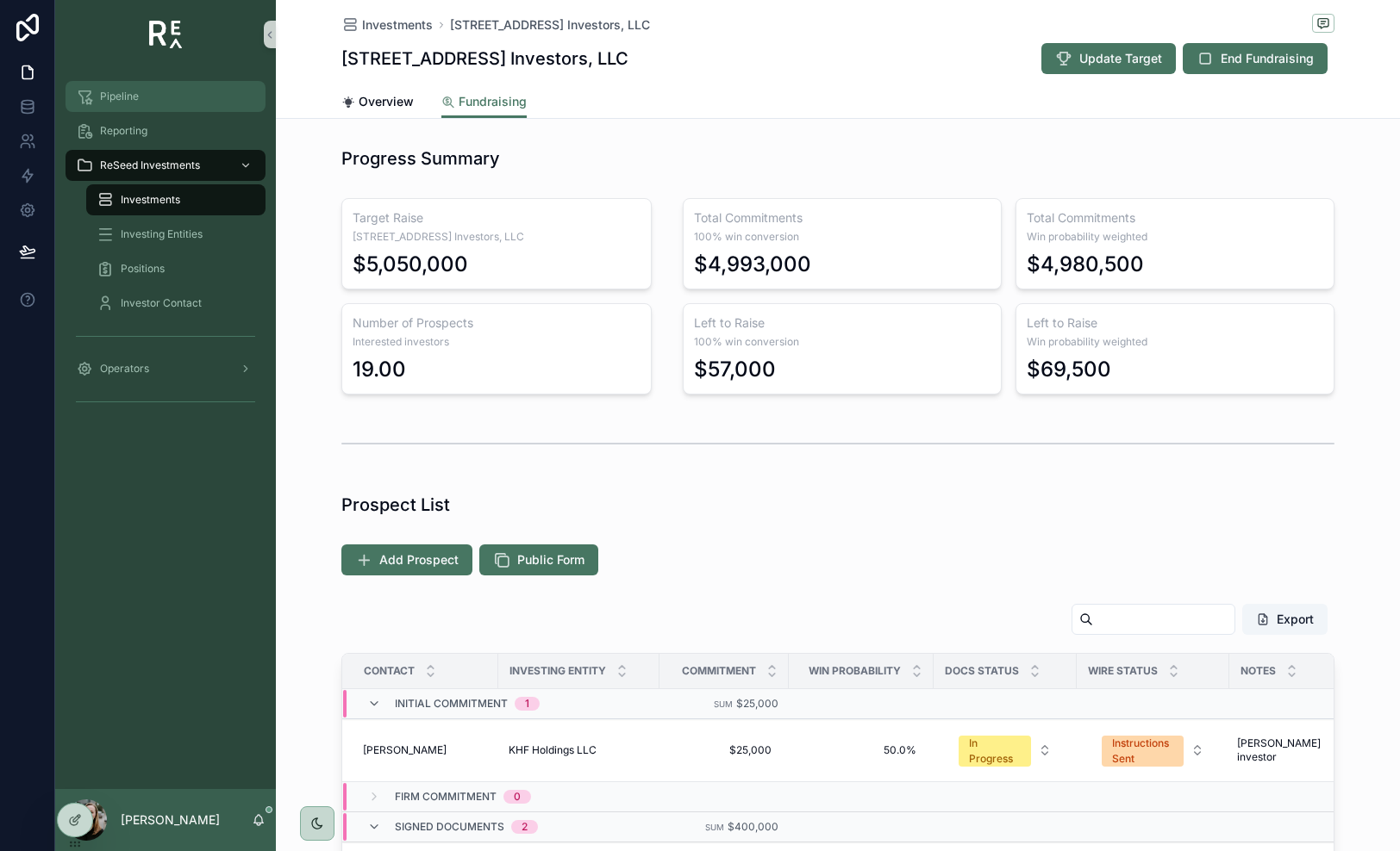  What do you see at coordinates (161, 234) in the screenshot?
I see `span: Investing Entities` at bounding box center [161, 234].